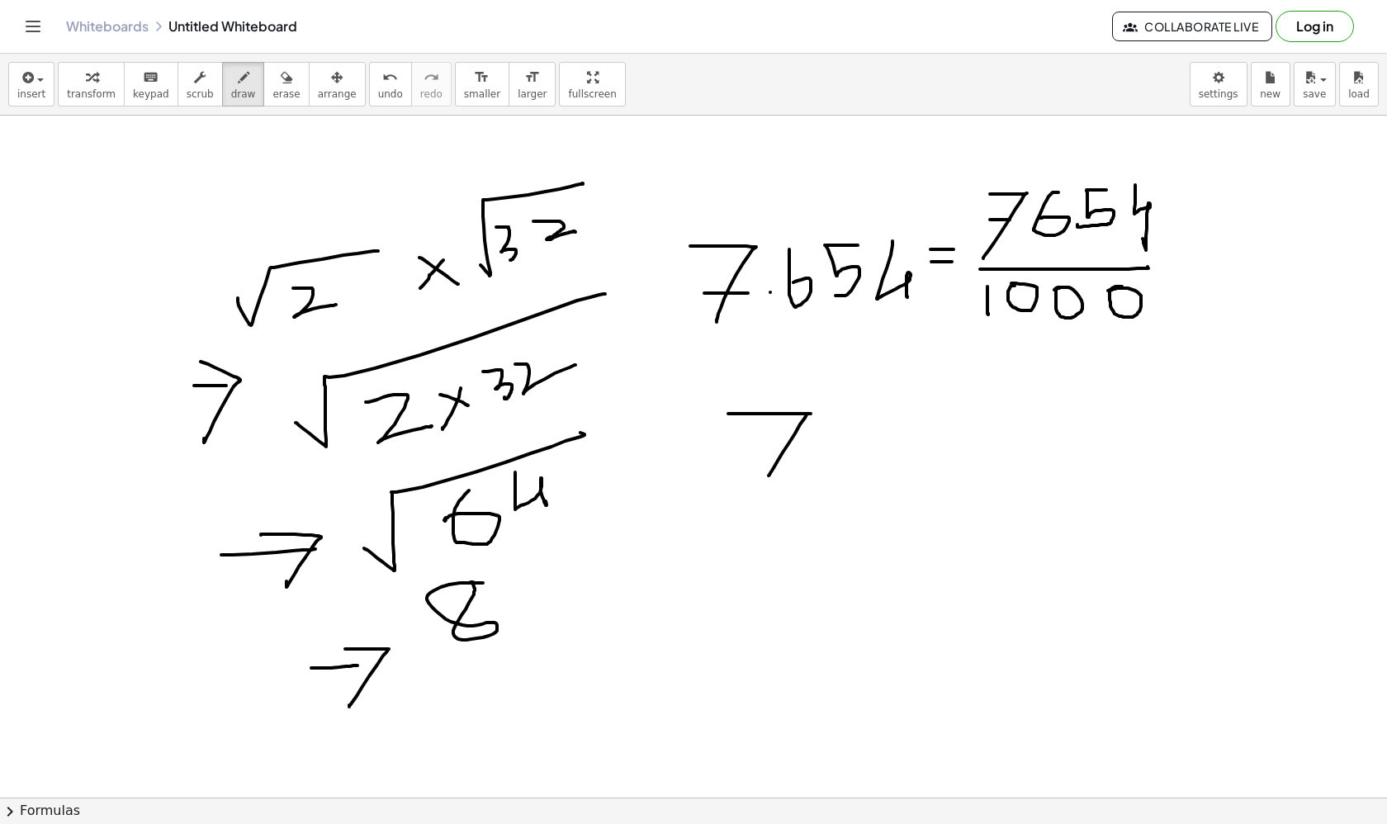 The height and width of the screenshot is (824, 1387). What do you see at coordinates (244, 94) in the screenshot?
I see `span: draw` at bounding box center [244, 94].